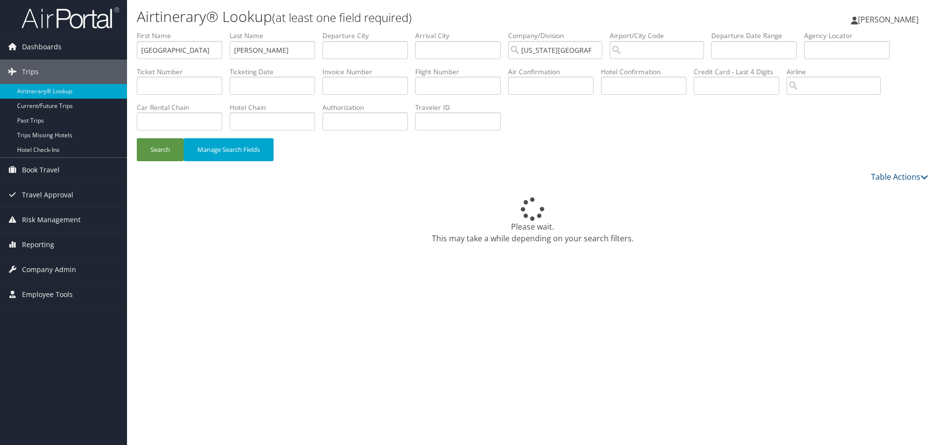 This screenshot has height=445, width=938. What do you see at coordinates (51, 220) in the screenshot?
I see `span: Risk Management` at bounding box center [51, 220].